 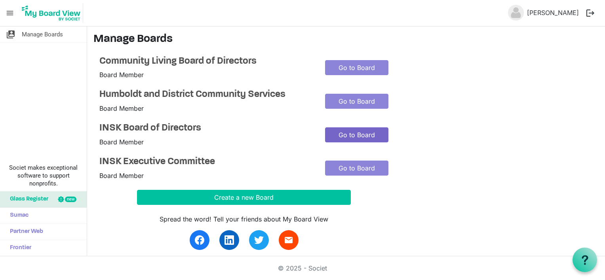 What do you see at coordinates (25, 232) in the screenshot?
I see `span: Partner Web` at bounding box center [25, 232].